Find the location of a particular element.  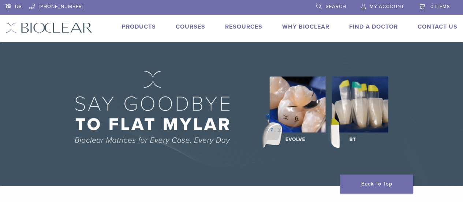

a: Resources is located at coordinates (244, 27).